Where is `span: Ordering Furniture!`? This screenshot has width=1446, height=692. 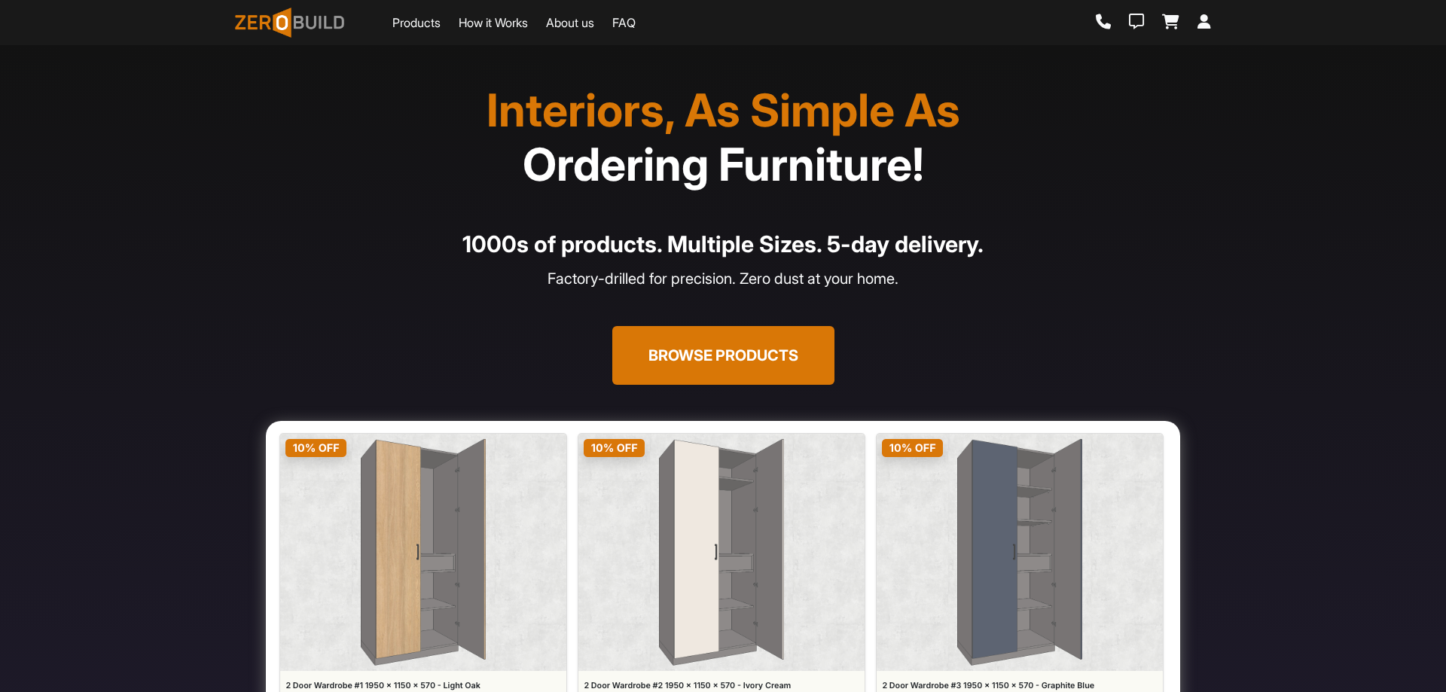
span: Ordering Furniture! is located at coordinates (723, 164).